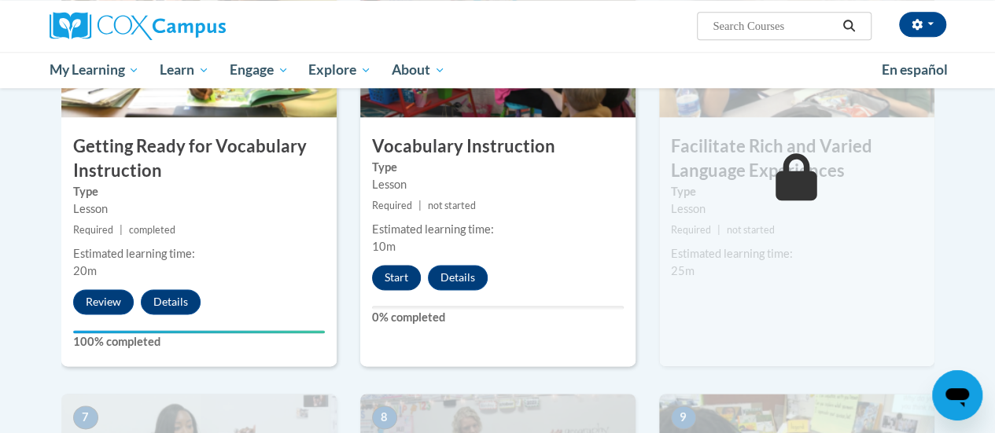 Image resolution: width=995 pixels, height=433 pixels. Describe the element at coordinates (774, 26) in the screenshot. I see `input: Search Courses` at that location.